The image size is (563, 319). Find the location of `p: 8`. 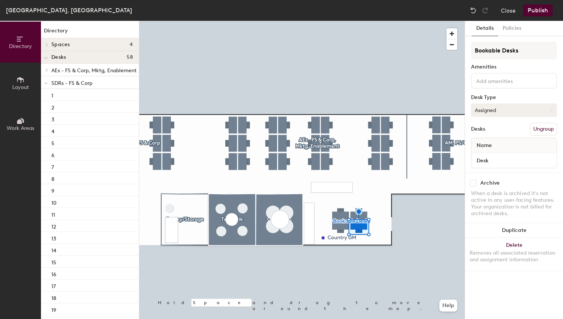

p: 8 is located at coordinates (53, 178).